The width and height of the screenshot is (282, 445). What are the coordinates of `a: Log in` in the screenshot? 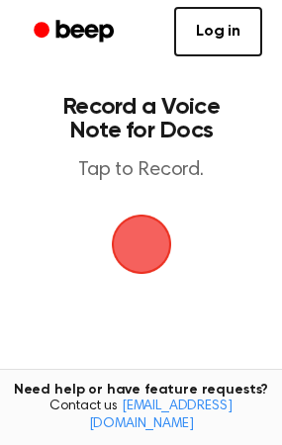 It's located at (217, 32).